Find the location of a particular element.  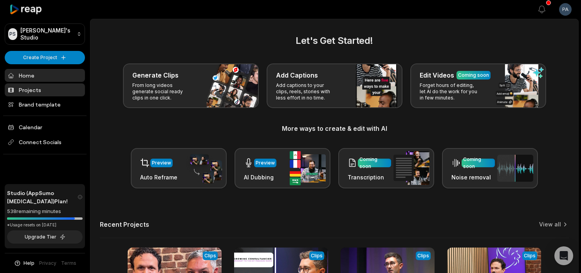

h3: Auto Reframe is located at coordinates (158, 177).